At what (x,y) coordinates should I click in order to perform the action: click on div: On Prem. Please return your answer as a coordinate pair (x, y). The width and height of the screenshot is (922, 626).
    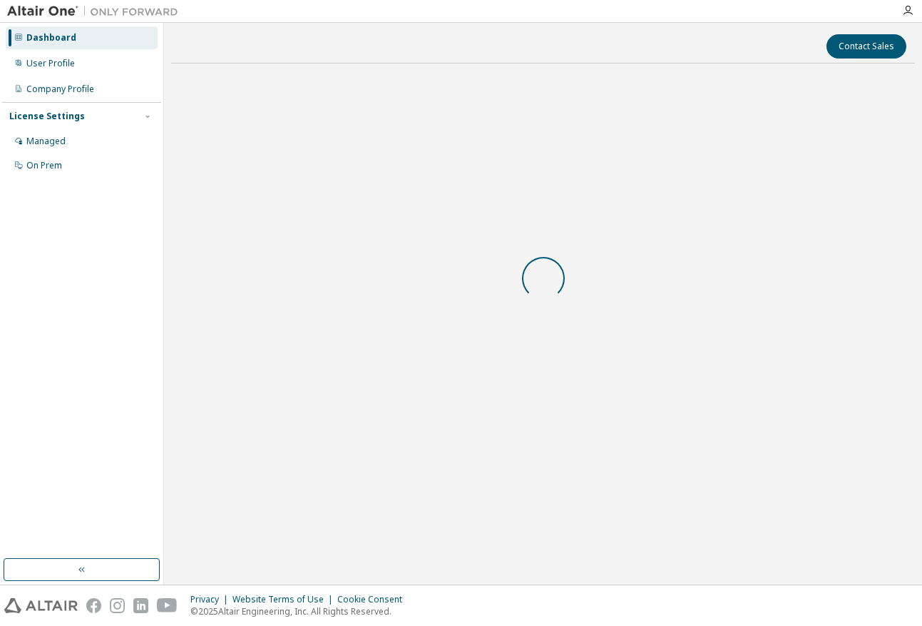
    Looking at the image, I should click on (44, 166).